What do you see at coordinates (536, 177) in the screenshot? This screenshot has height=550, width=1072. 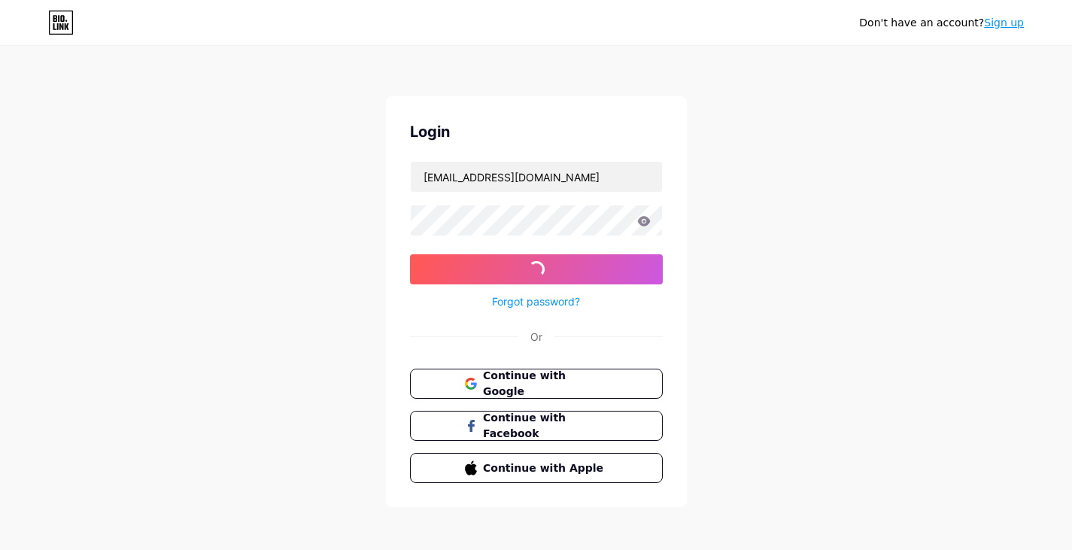 I see `input: Username` at bounding box center [536, 177].